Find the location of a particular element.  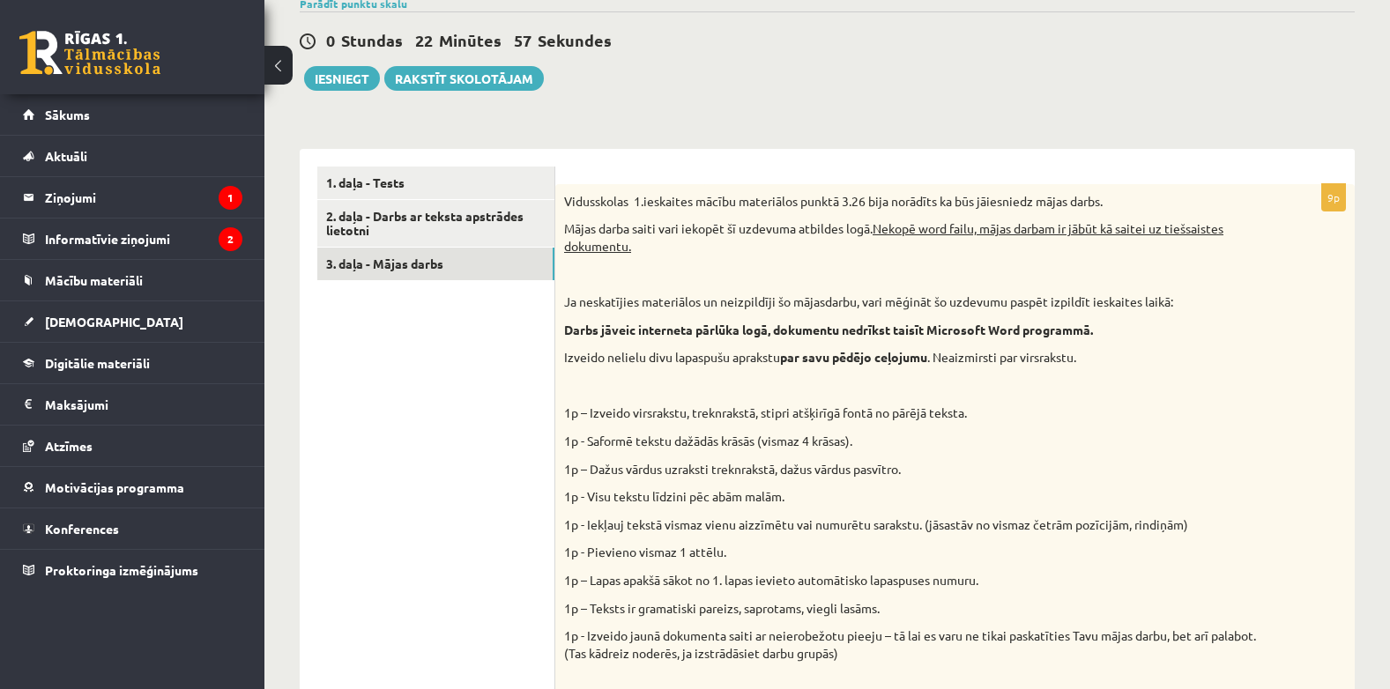

strong: par savu pēdējo ceļojumu is located at coordinates (853, 357).